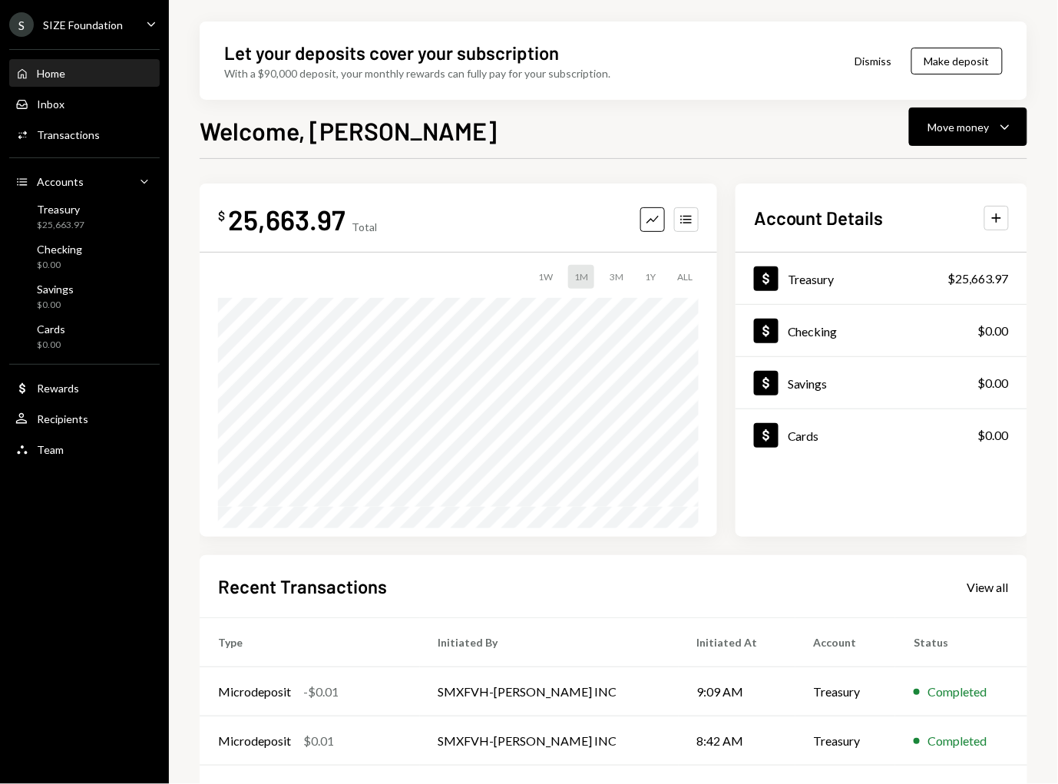  Describe the element at coordinates (651, 277) in the screenshot. I see `div: 1Y` at that location.